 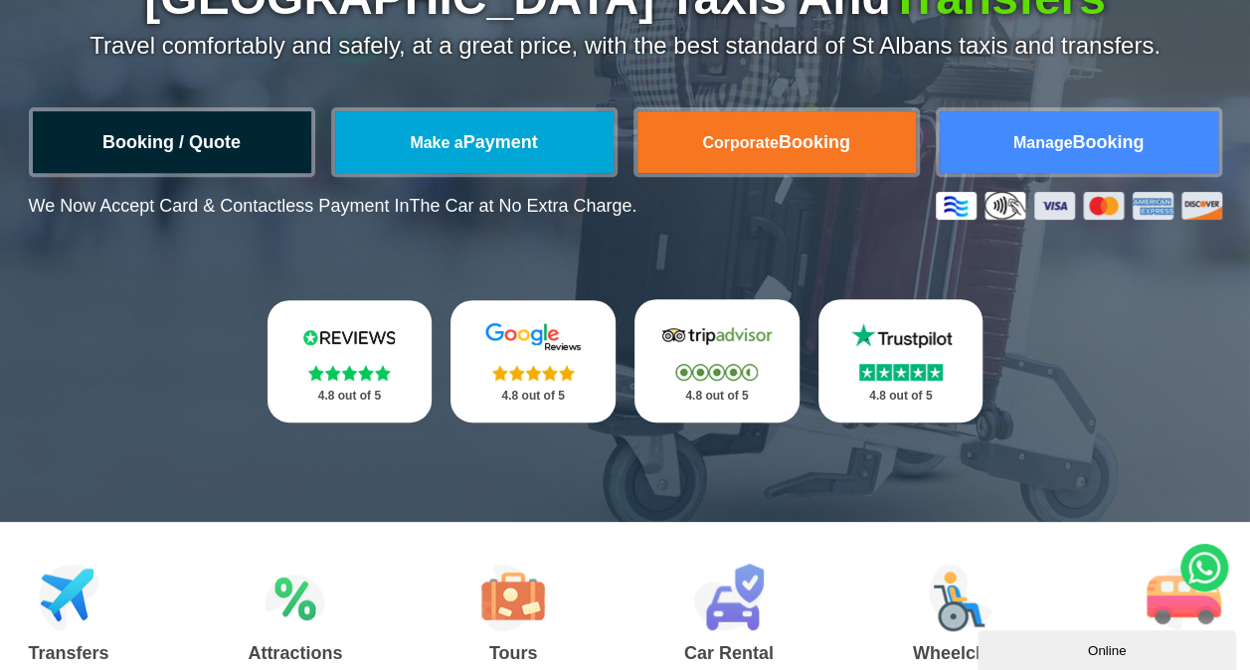 I want to click on img: Wheelchair, so click(x=961, y=598).